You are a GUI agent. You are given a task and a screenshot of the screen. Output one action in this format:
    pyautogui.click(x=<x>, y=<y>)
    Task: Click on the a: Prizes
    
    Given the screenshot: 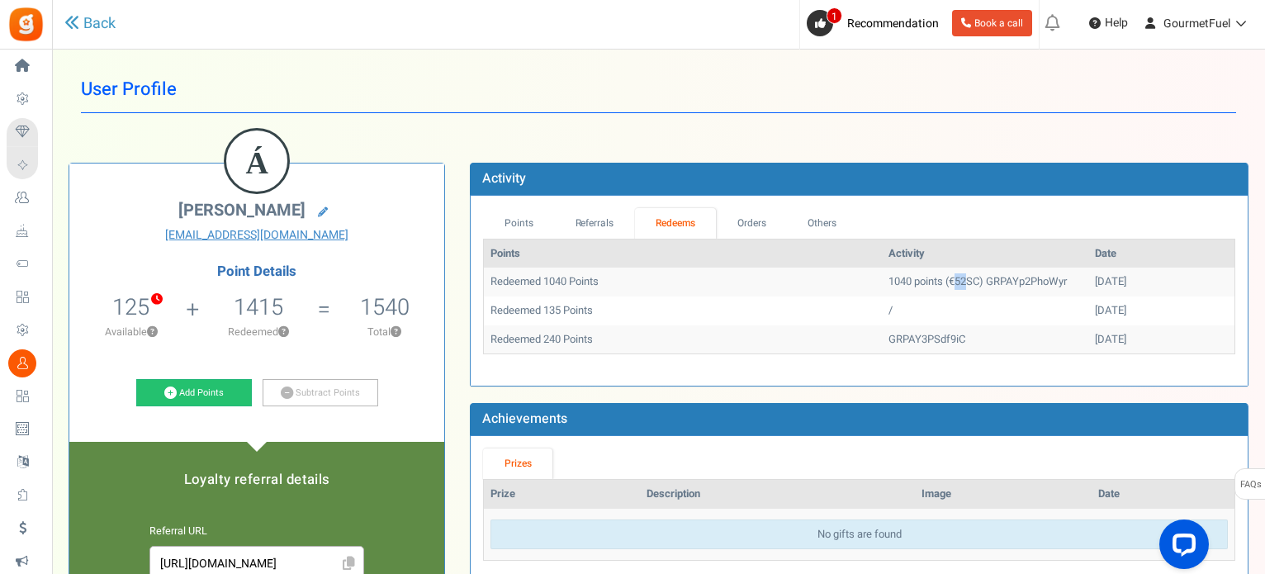 What is the action you would take?
    pyautogui.click(x=518, y=463)
    